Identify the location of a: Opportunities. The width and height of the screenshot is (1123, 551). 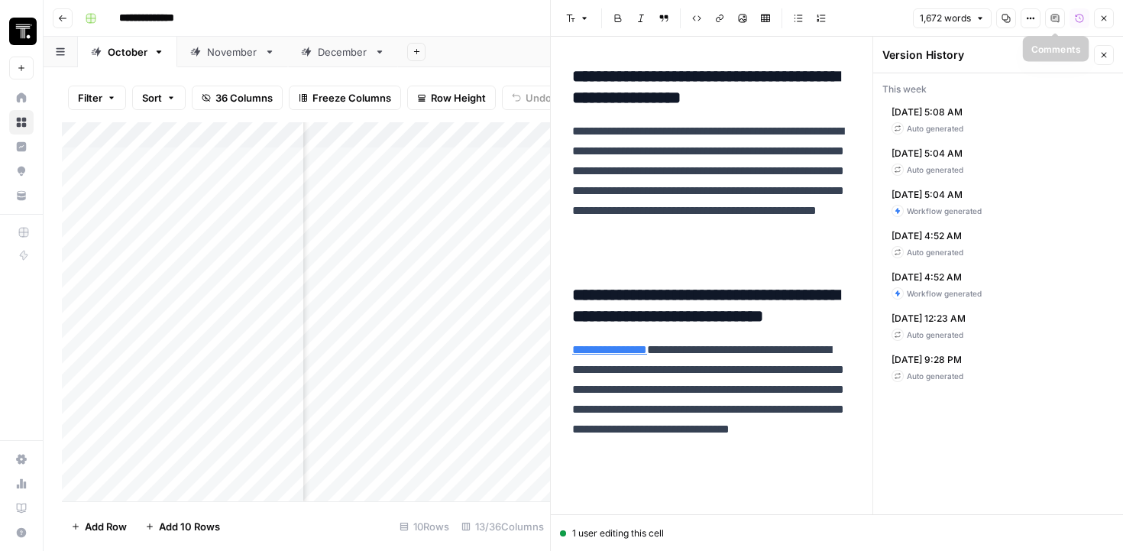
(21, 171).